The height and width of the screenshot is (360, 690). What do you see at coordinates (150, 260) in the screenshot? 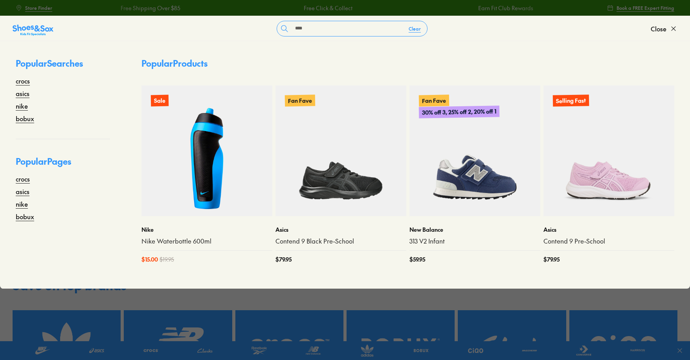
I see `span: $ 15.00` at bounding box center [150, 260].